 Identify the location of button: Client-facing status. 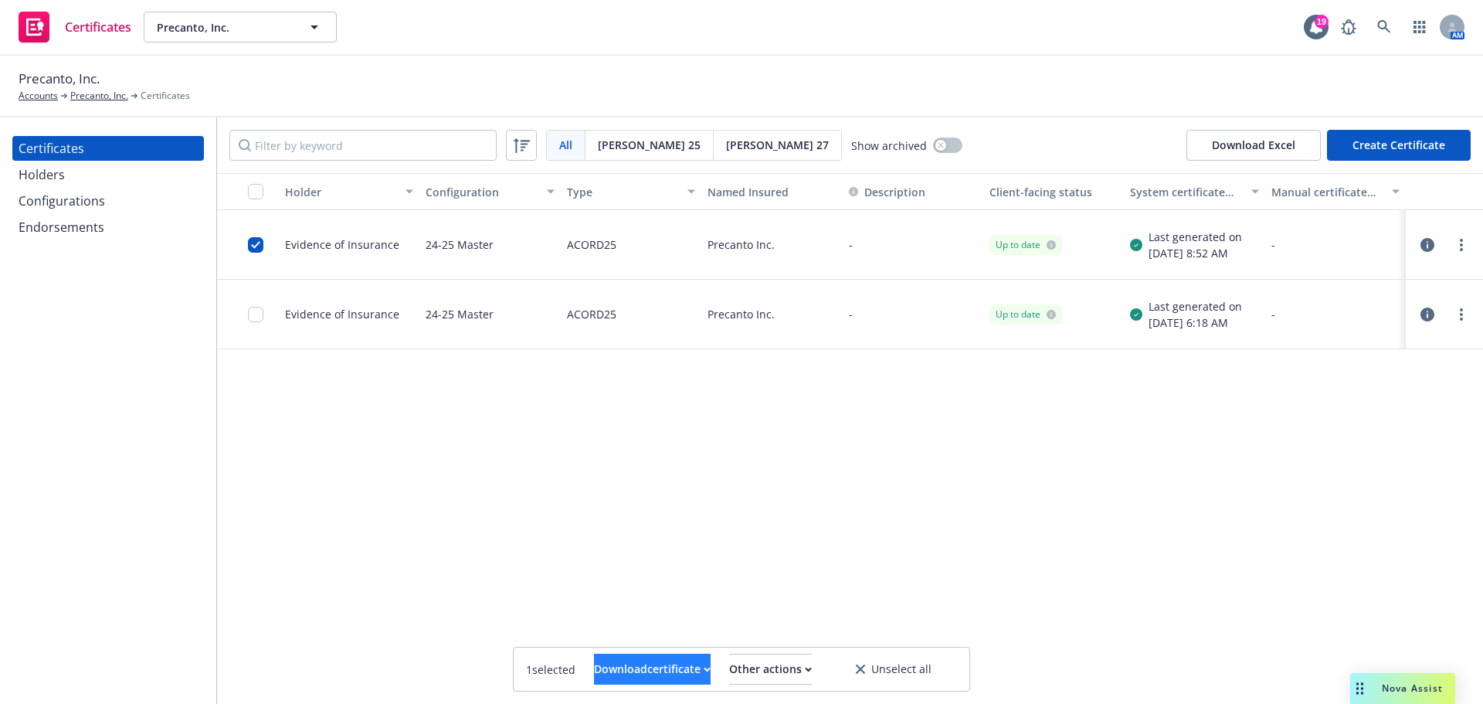
(1054, 192).